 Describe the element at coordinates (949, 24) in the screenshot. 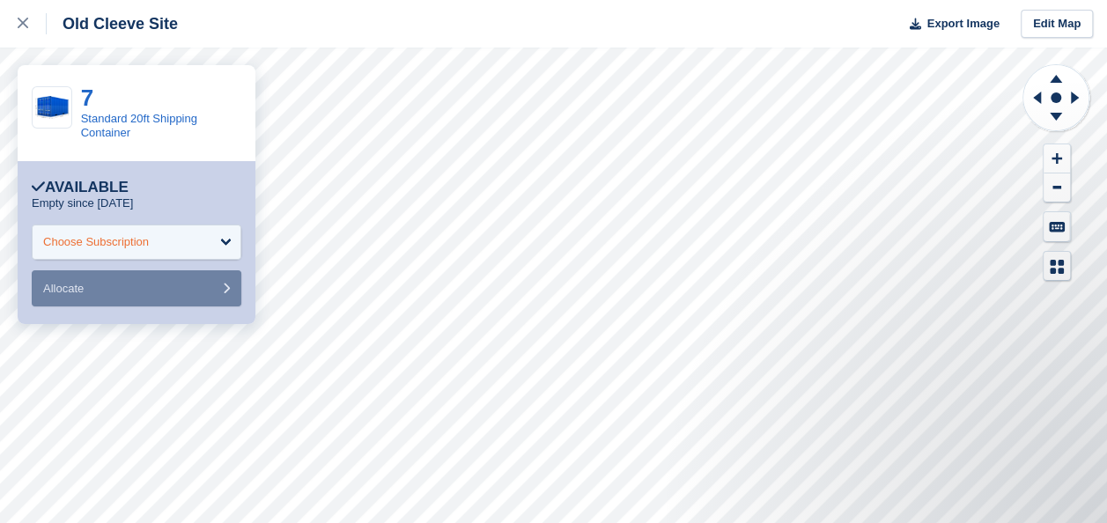

I see `button: Export Image` at that location.